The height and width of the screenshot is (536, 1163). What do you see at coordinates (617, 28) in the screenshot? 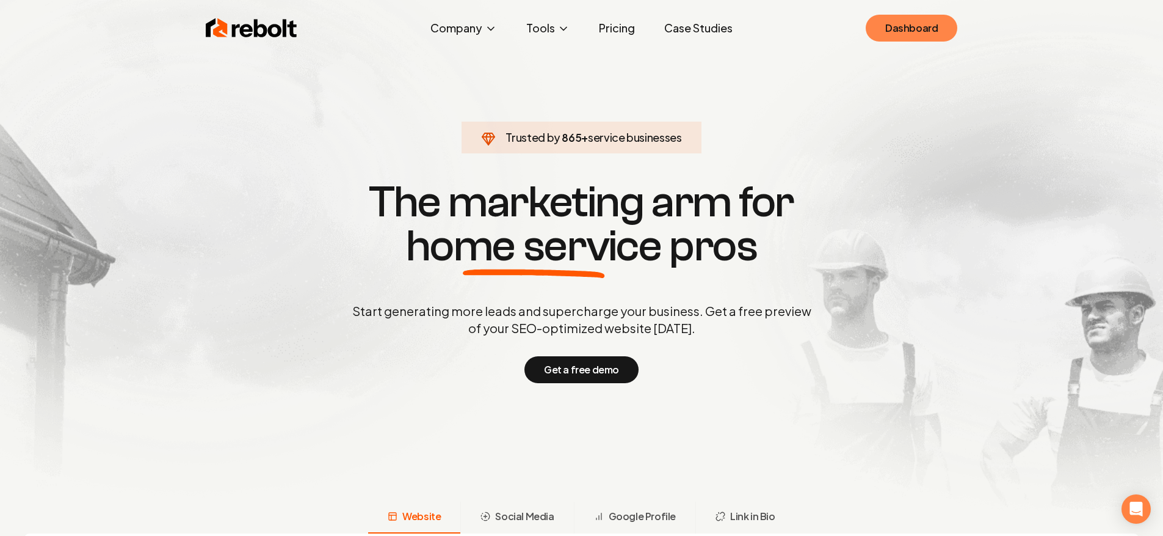
I see `a: Pricing` at bounding box center [617, 28].